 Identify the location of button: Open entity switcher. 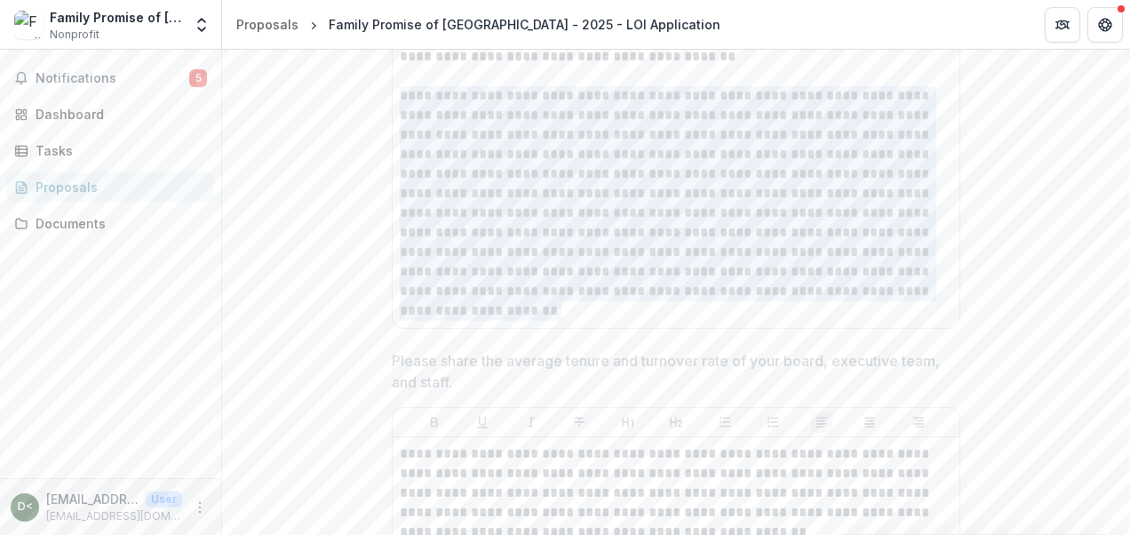
(202, 25).